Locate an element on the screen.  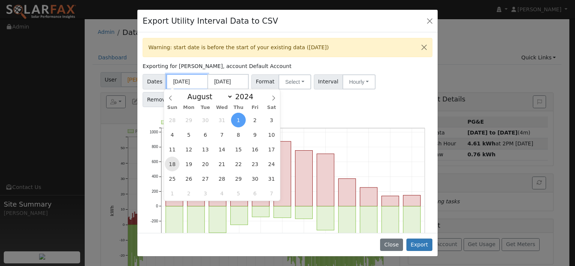
span: July 30, 2024 is located at coordinates (205, 120).